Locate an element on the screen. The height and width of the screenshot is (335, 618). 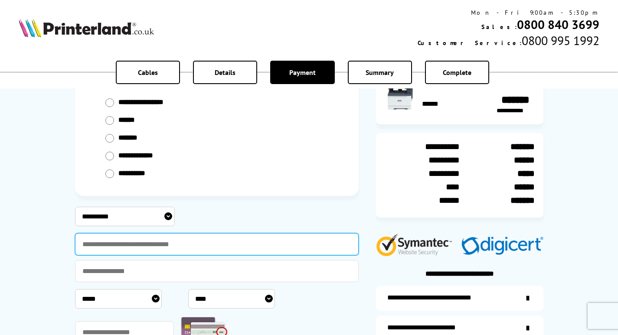
span: 0800 995 1992 is located at coordinates (561, 40).